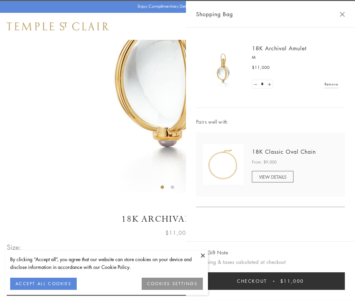  What do you see at coordinates (212, 252) in the screenshot?
I see `button: Add Gift Note` at bounding box center [212, 252].